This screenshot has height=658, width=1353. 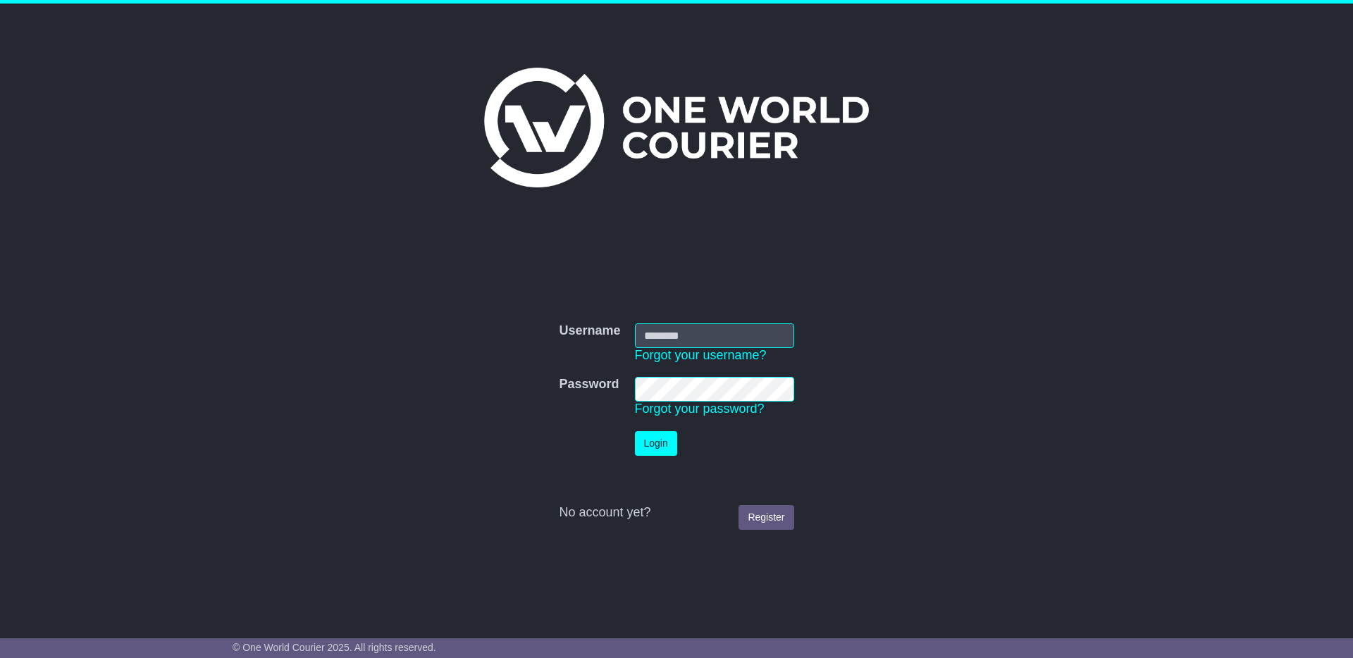 What do you see at coordinates (700, 409) in the screenshot?
I see `a: Forgot your password?` at bounding box center [700, 409].